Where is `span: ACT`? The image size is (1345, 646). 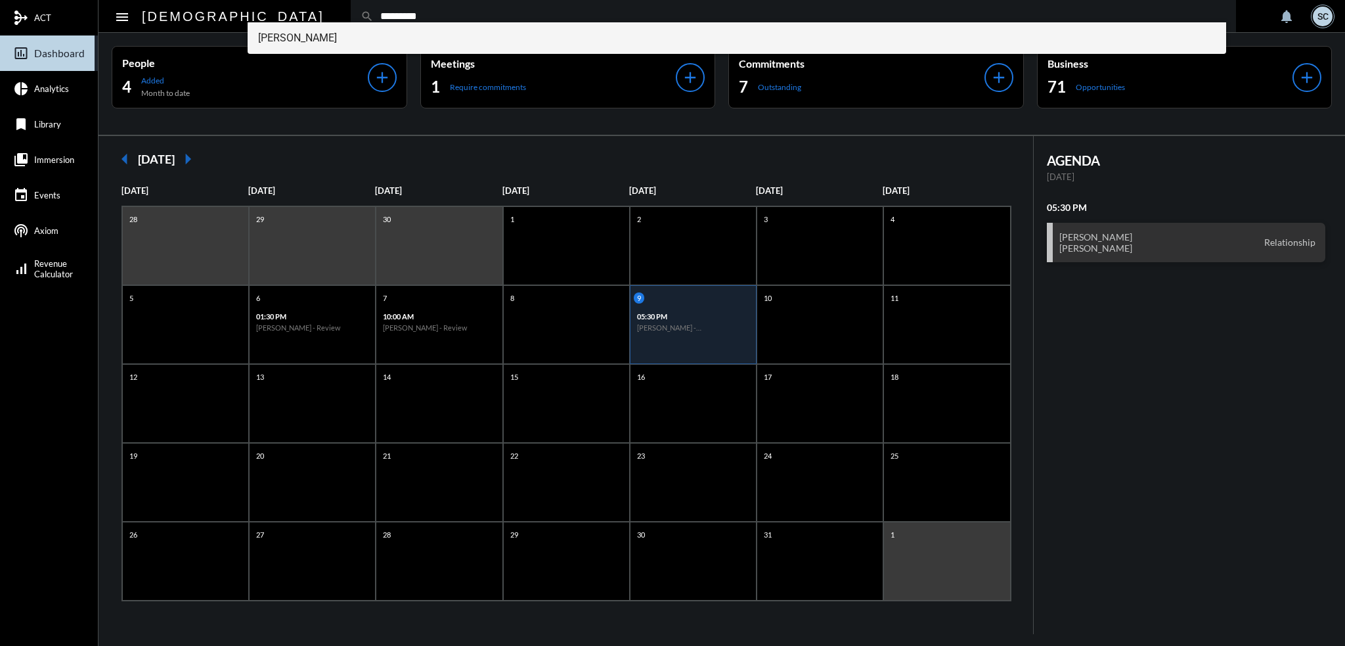
span: ACT is located at coordinates (43, 18).